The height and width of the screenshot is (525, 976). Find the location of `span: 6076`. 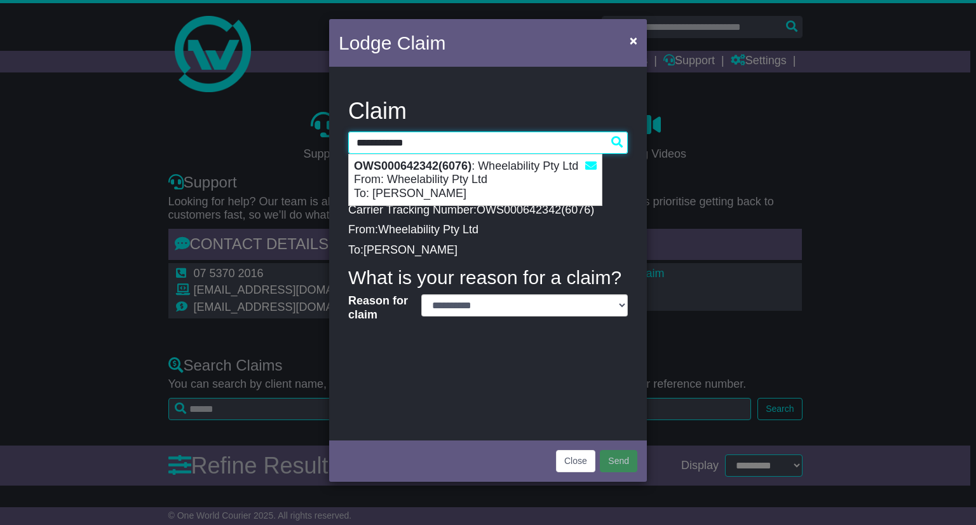

span: 6076 is located at coordinates (578, 210).